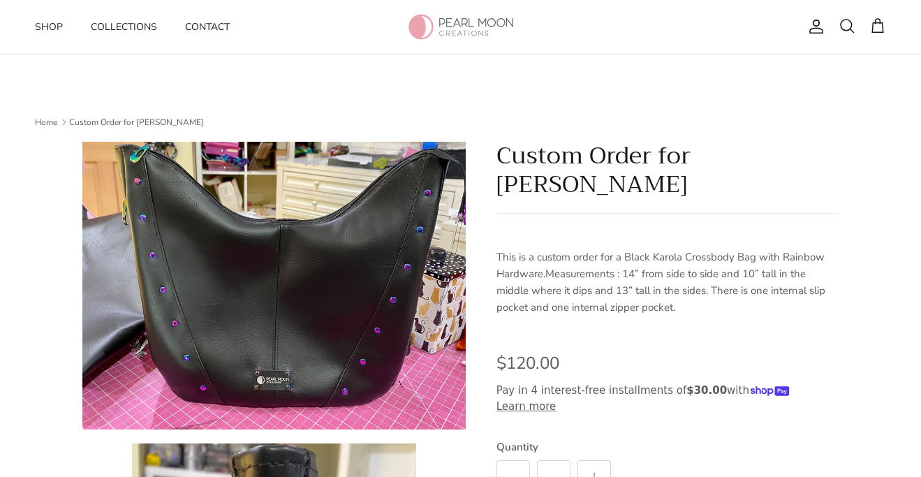 This screenshot has height=477, width=921. Describe the element at coordinates (667, 282) in the screenshot. I see `p: This is a custom order for a Black Karola Crossbody Bag with Rainbow Hardware.` at that location.